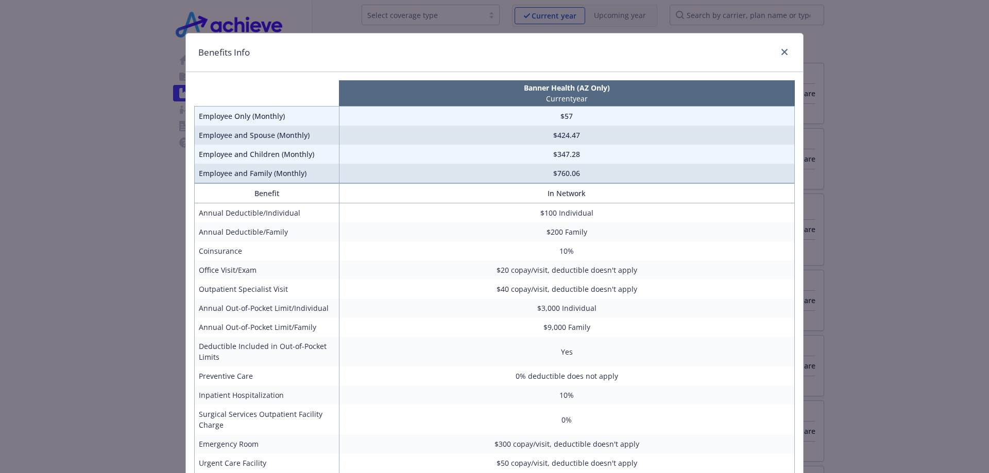 This screenshot has height=473, width=989. I want to click on td: $57, so click(566, 116).